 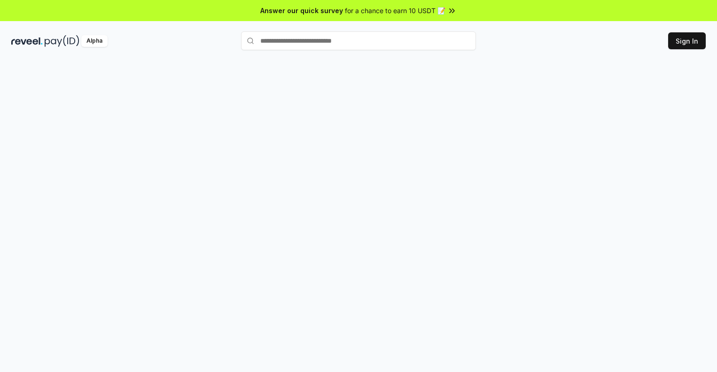 I want to click on span: Answer our quick survey, so click(x=302, y=10).